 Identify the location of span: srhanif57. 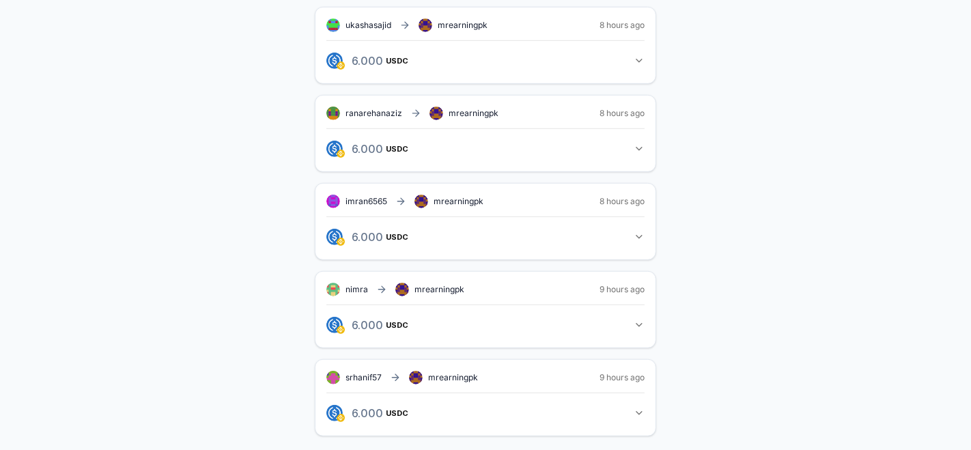
(363, 378).